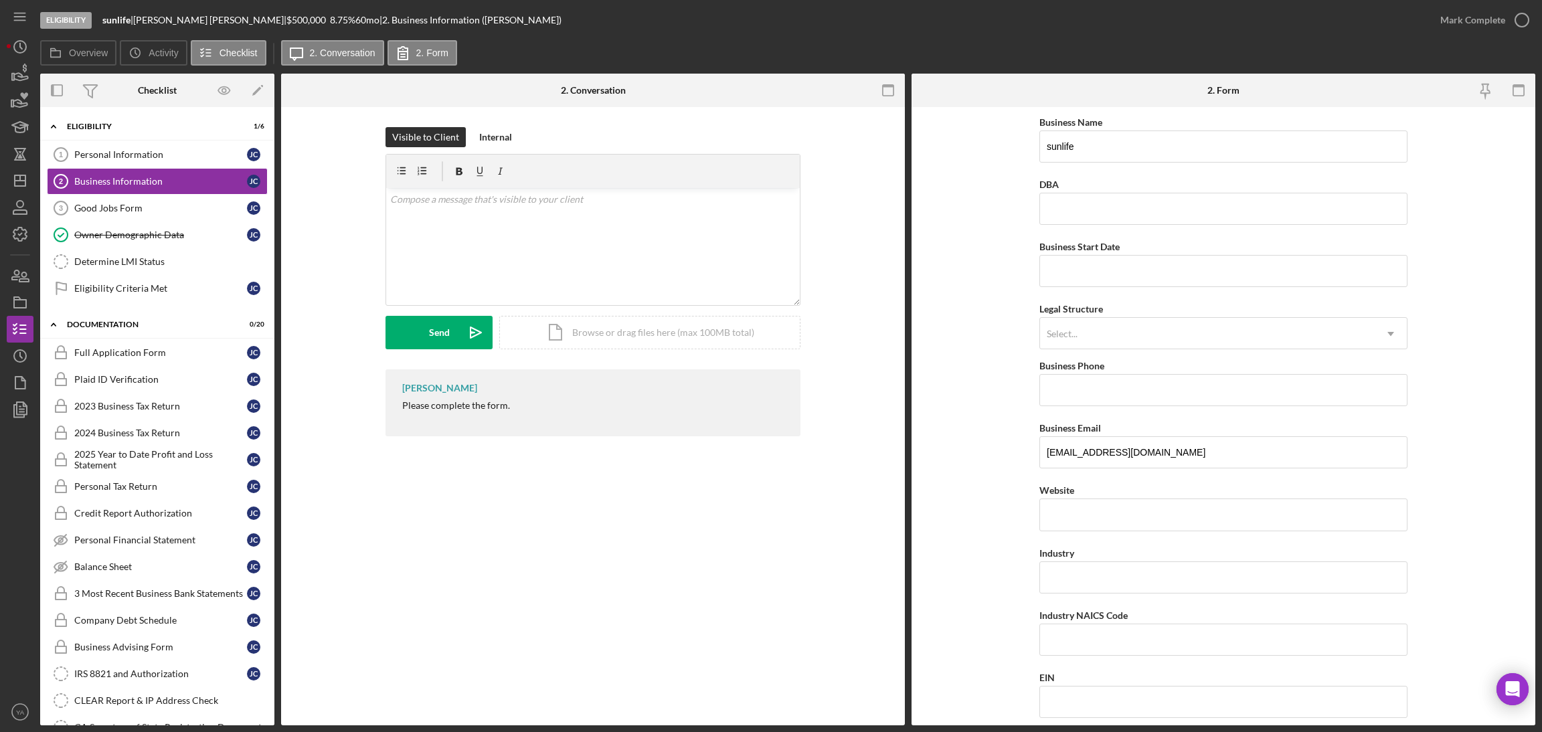 The image size is (1542, 732). I want to click on button: Internal, so click(495, 137).